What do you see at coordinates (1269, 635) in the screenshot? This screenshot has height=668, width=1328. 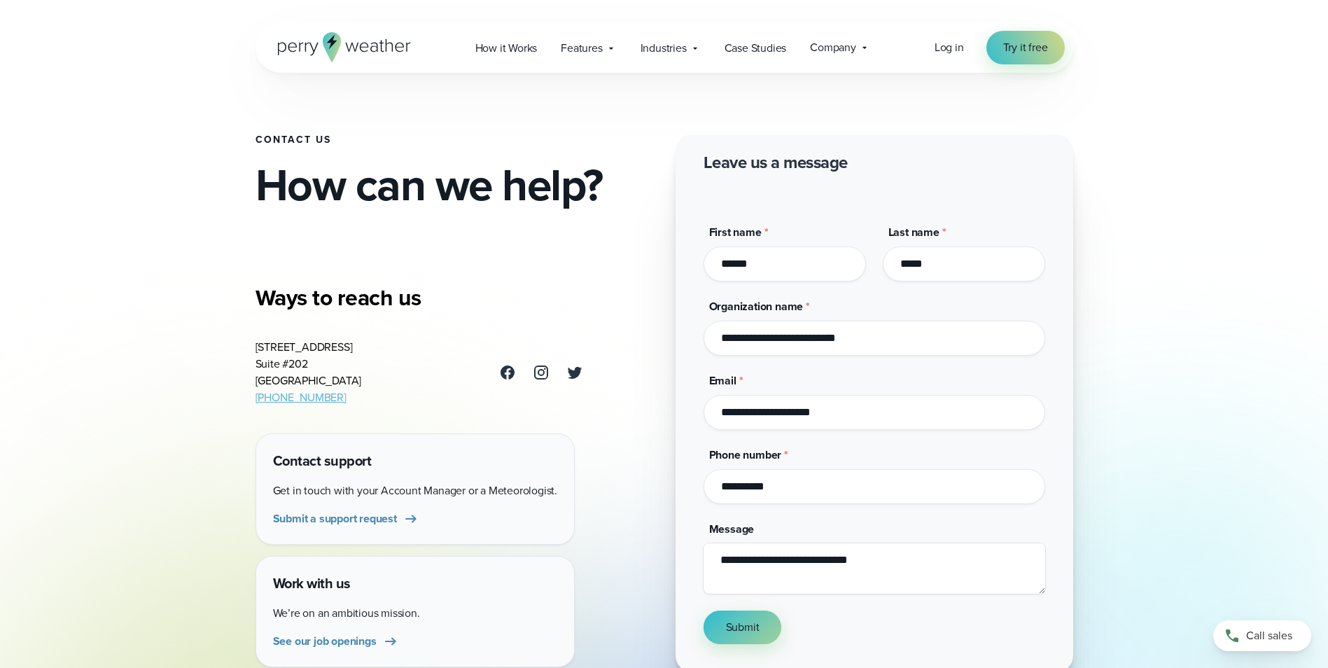 I see `span: Call sales` at bounding box center [1269, 635].